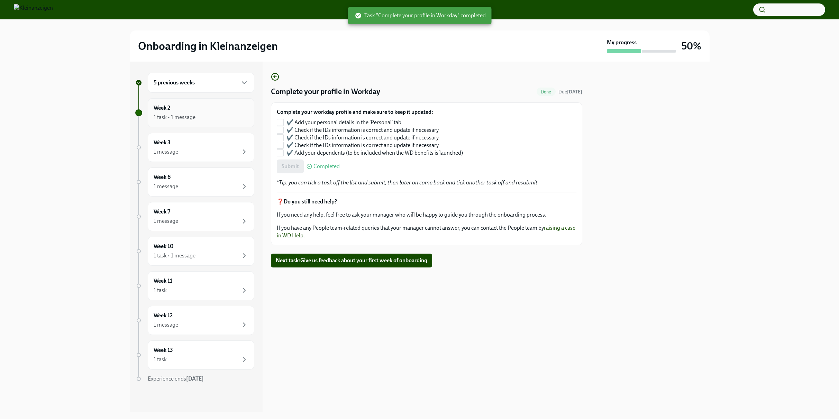 The image size is (839, 419). What do you see at coordinates (622, 43) in the screenshot?
I see `strong: My progress` at bounding box center [622, 43].